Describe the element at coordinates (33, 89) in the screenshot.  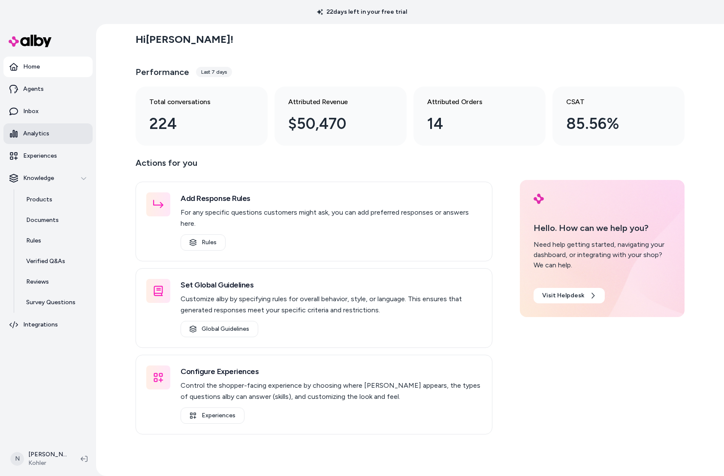
I see `p: Agents` at that location.